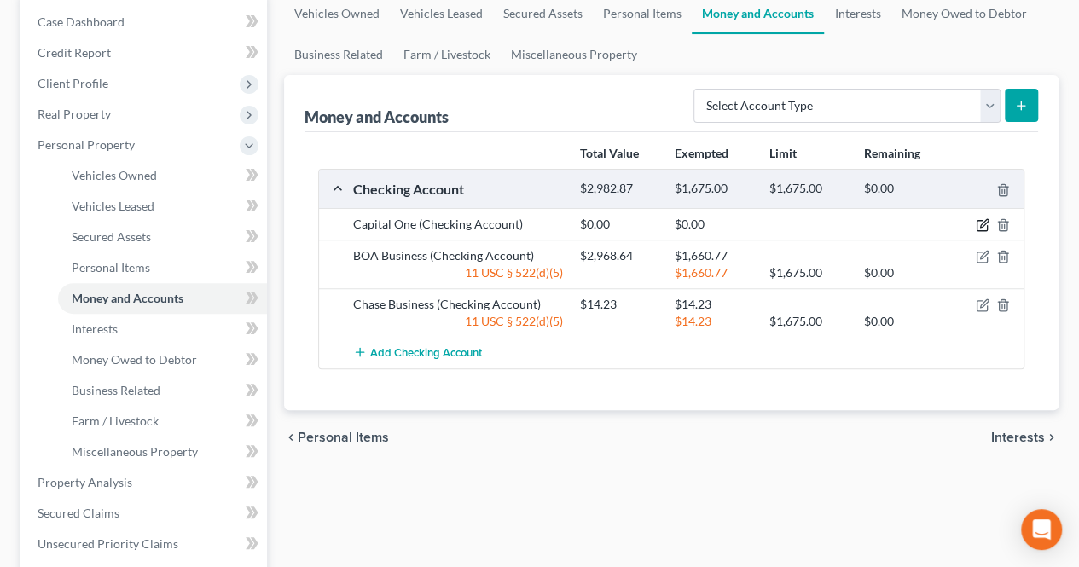 The height and width of the screenshot is (567, 1079). Describe the element at coordinates (73, 83) in the screenshot. I see `span: Client Profile` at that location.